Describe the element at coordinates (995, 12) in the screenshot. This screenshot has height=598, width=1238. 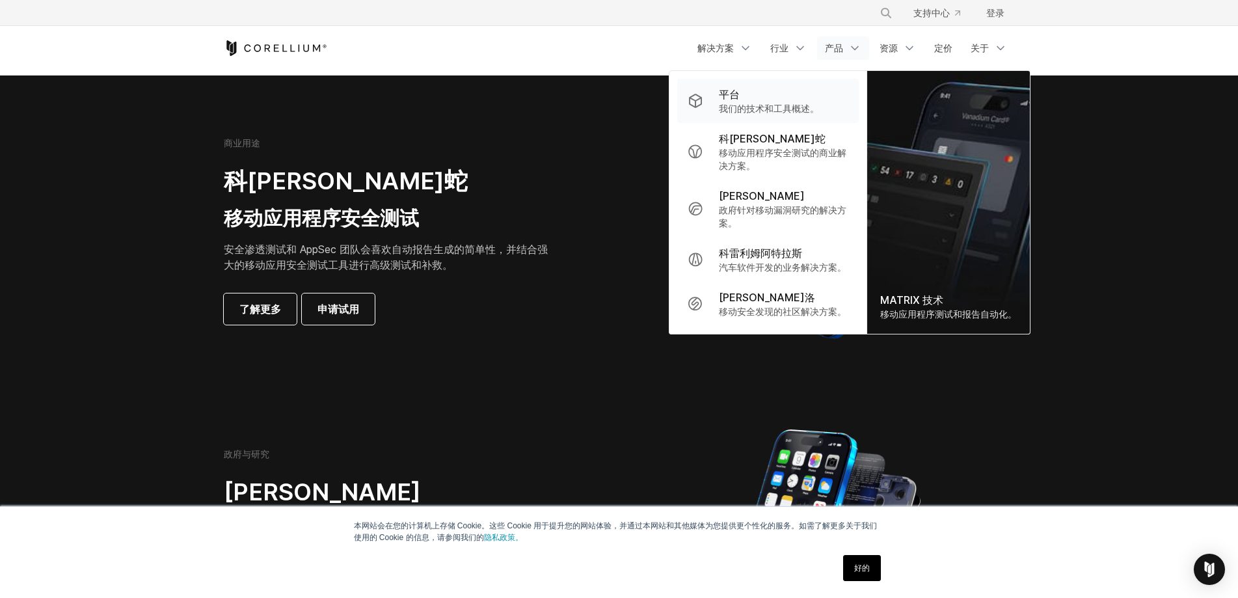
I see `font: 登录` at that location.